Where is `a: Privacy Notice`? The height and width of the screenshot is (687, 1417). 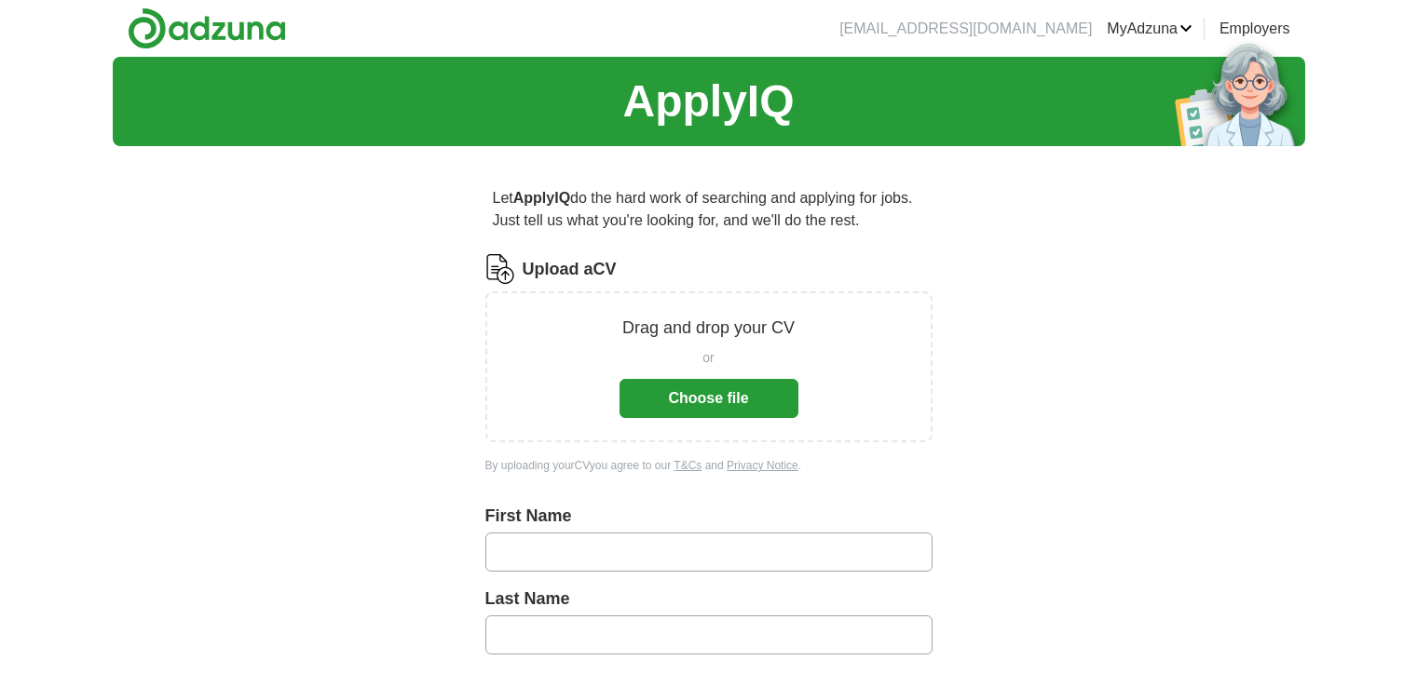
a: Privacy Notice is located at coordinates (762, 466).